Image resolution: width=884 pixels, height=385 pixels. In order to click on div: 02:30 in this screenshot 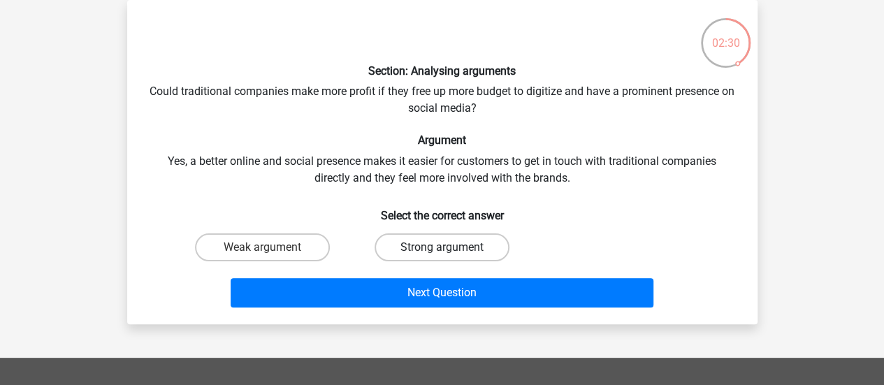, I will do `click(726, 34)`.